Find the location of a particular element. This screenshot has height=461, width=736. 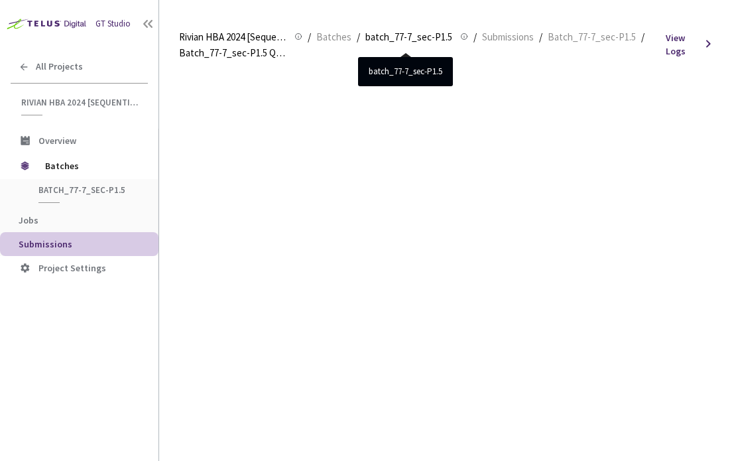

span: All Projects is located at coordinates (59, 66).